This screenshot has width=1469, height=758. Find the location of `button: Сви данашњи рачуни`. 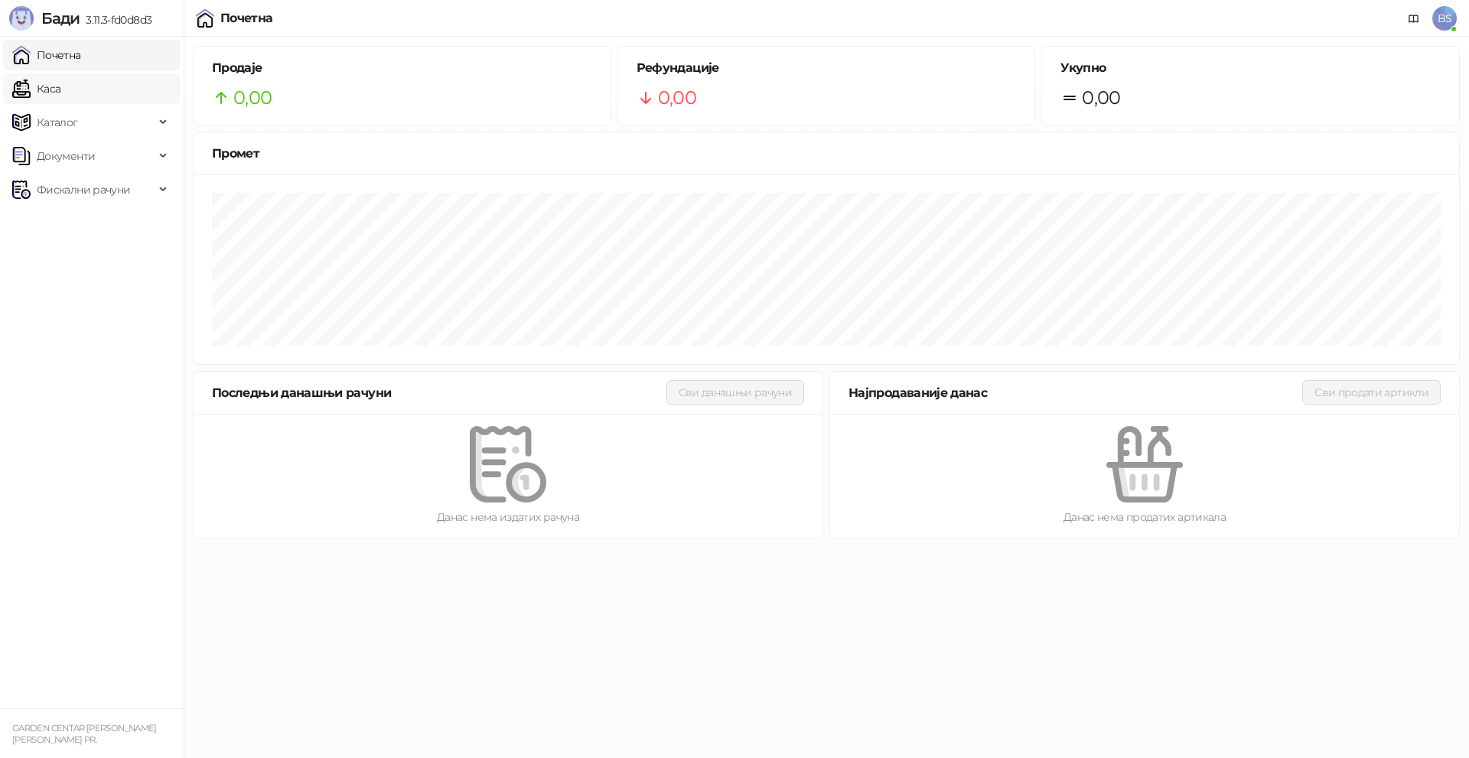

button: Сви данашњи рачуни is located at coordinates (735, 393).